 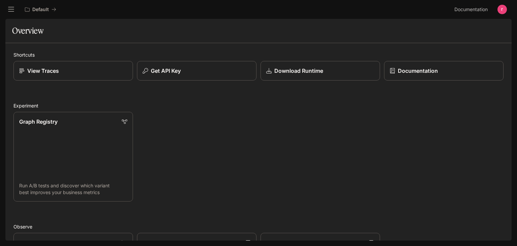 I want to click on img: User avatar, so click(x=503, y=9).